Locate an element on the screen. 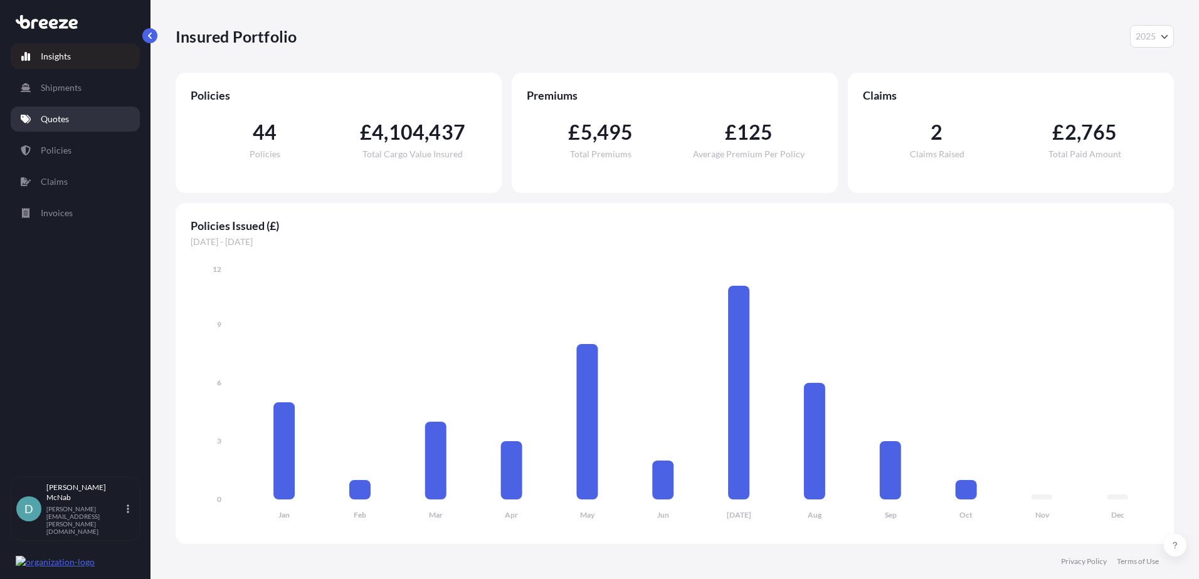 The width and height of the screenshot is (1199, 579). tspan: 3 is located at coordinates (219, 441).